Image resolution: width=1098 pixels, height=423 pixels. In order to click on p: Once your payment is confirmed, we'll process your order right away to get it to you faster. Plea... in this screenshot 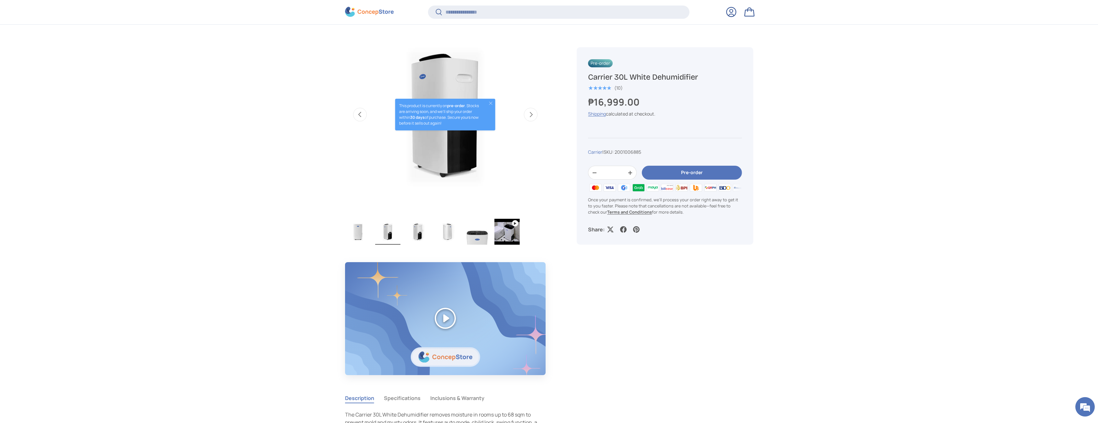, I will do `click(665, 206)`.